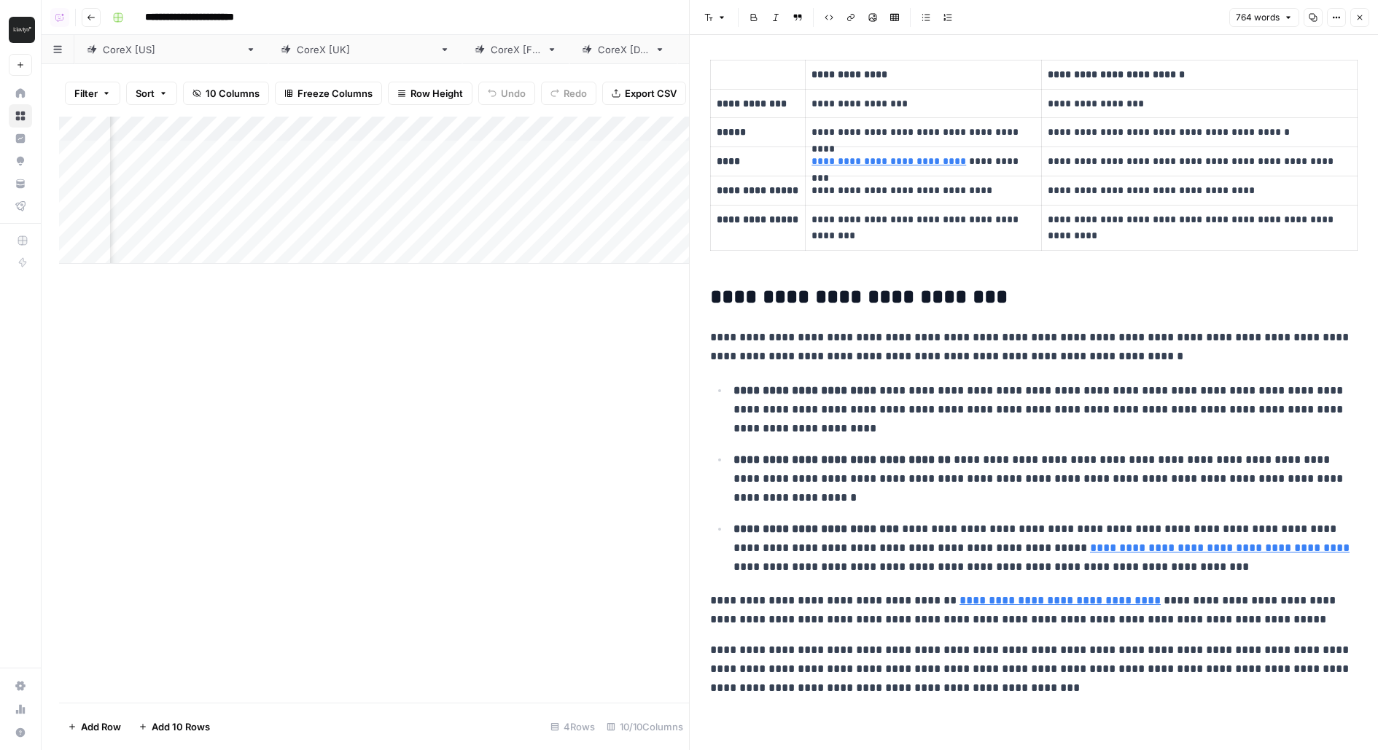 The width and height of the screenshot is (1378, 750). I want to click on a: Your Data, so click(20, 184).